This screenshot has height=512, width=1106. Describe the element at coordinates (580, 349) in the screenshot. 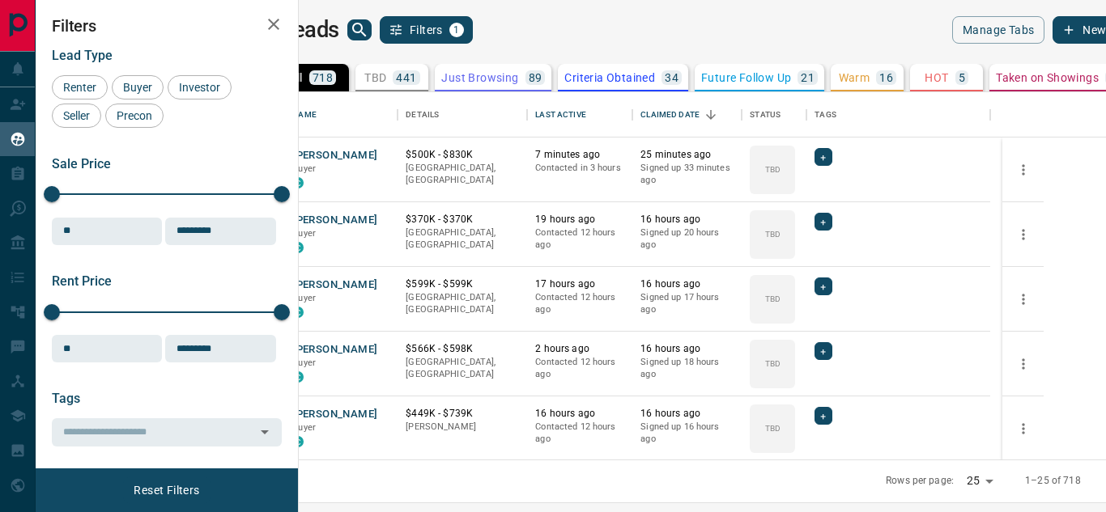

I see `p: 2 hours ago` at that location.